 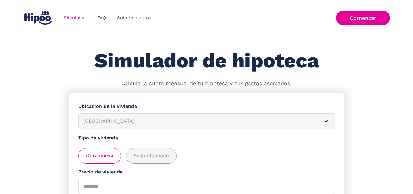 What do you see at coordinates (207, 172) in the screenshot?
I see `label: Precio de vivienda` at bounding box center [207, 172].